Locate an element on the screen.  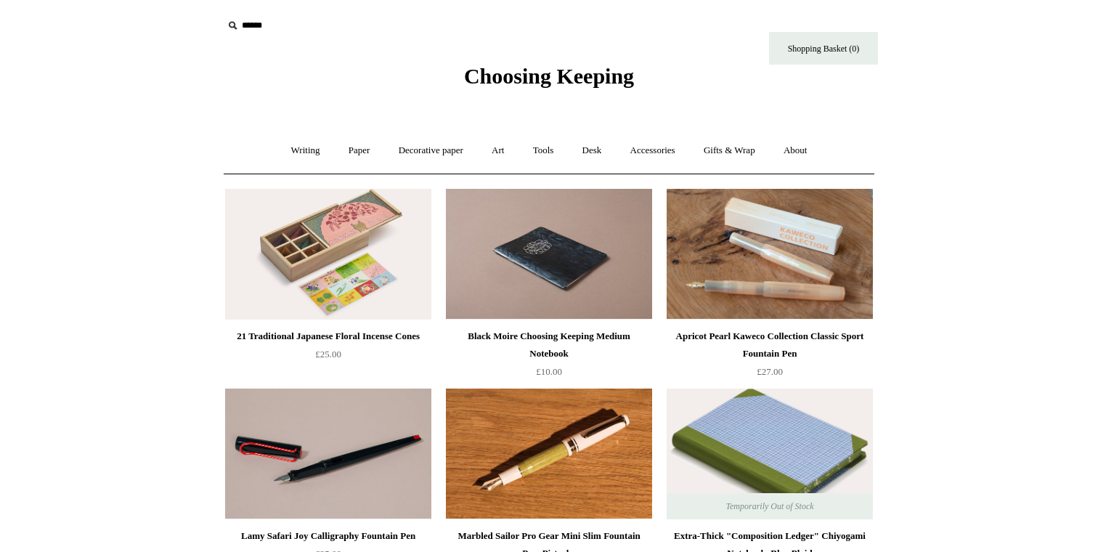
a: Decorative paper is located at coordinates (431, 150).